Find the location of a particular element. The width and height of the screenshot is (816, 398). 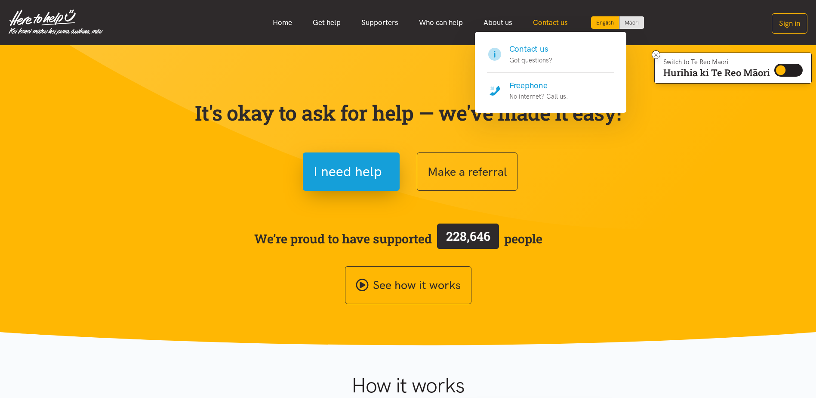

span: I need help is located at coordinates (348, 171).